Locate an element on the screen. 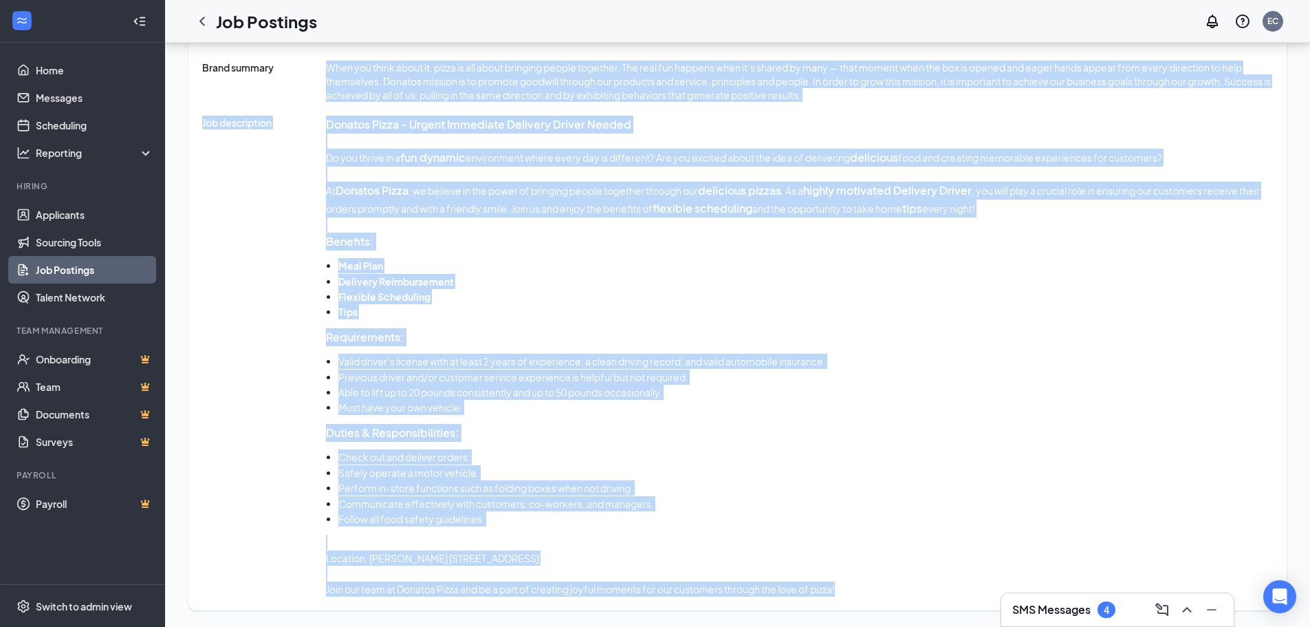  p: At , we believe in the power of bringing people together through our . As a , you will play a cru... is located at coordinates (799, 199).